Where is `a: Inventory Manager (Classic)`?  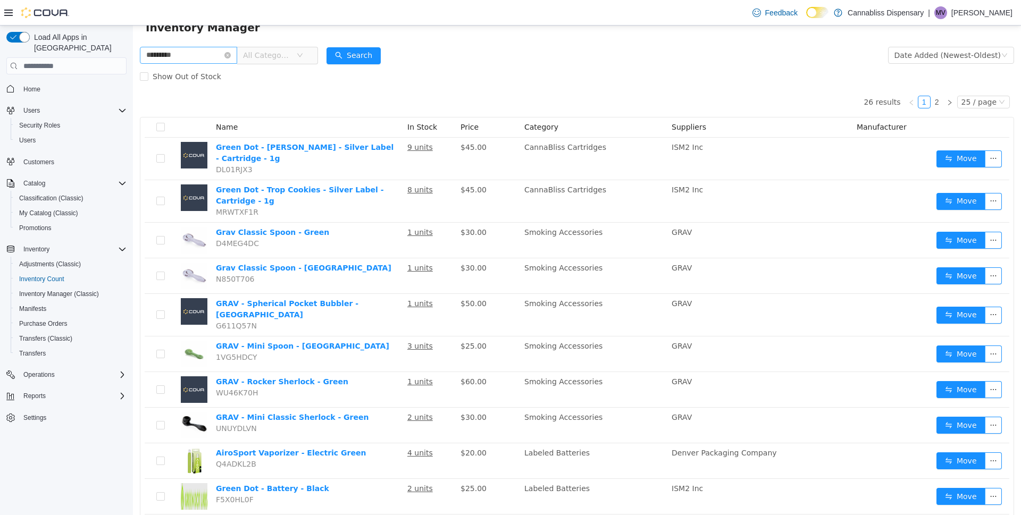 a: Inventory Manager (Classic) is located at coordinates (59, 294).